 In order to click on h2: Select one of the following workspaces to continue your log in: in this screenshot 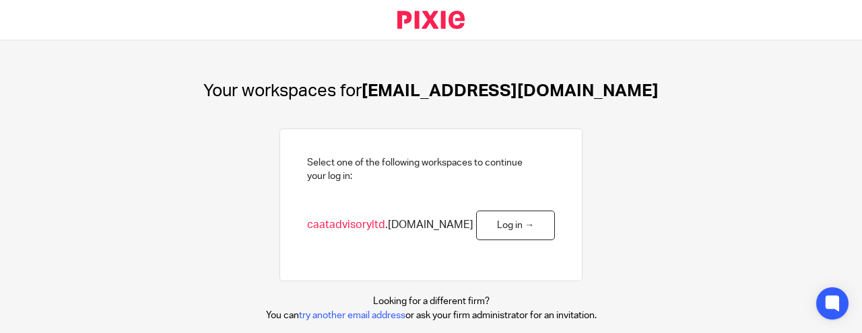, I will do `click(415, 170)`.